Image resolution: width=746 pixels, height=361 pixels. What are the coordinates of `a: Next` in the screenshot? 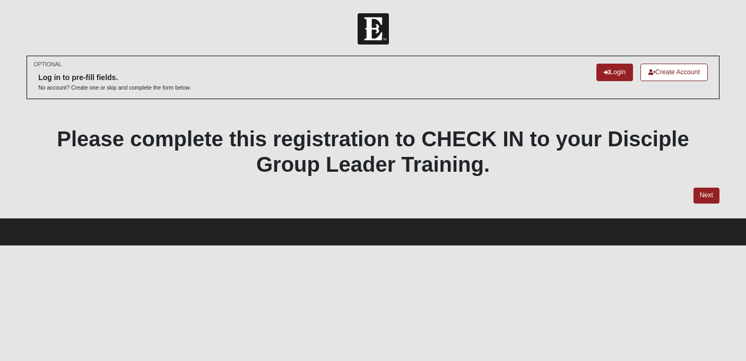 It's located at (706, 195).